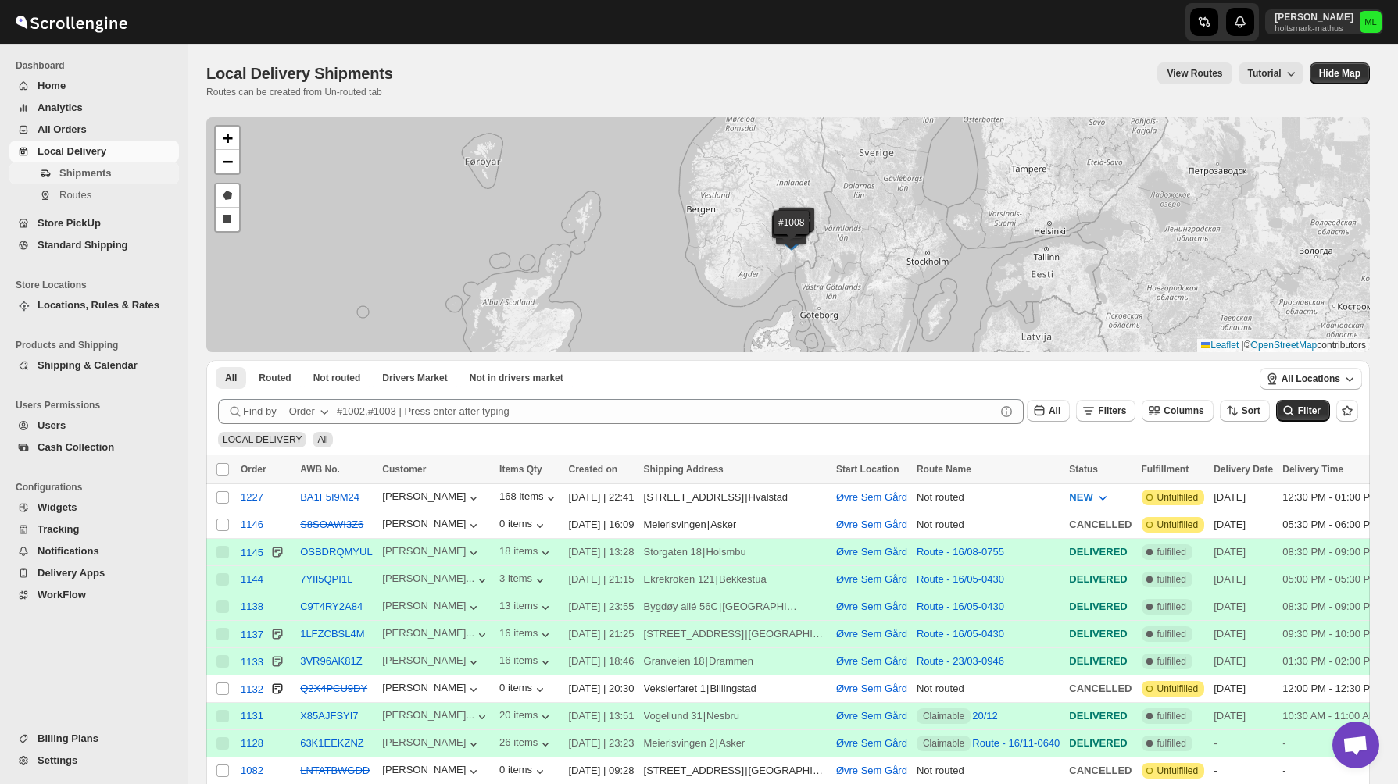 The height and width of the screenshot is (784, 1398). I want to click on button: 26 items, so click(526, 744).